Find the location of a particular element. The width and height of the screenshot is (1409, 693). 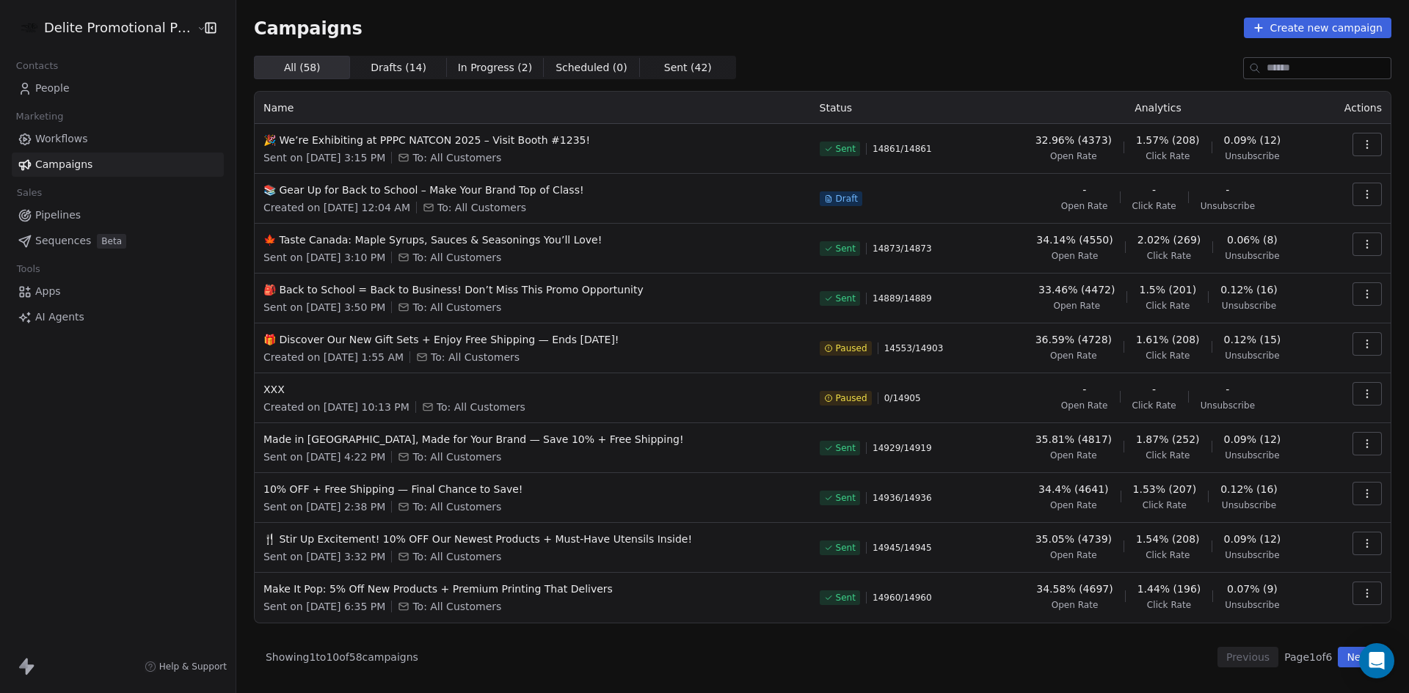

span: Tools is located at coordinates (28, 269).